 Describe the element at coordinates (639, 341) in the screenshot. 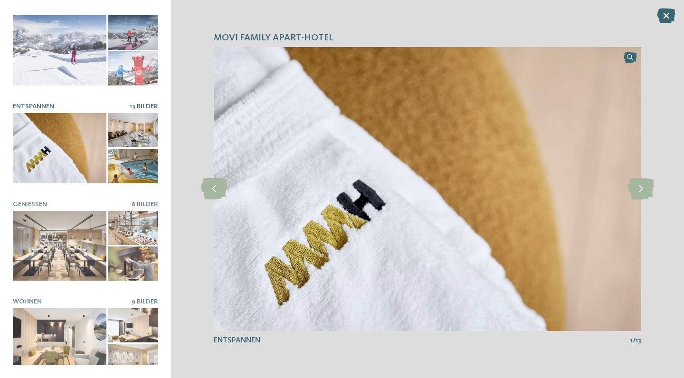

I see `span: 13` at that location.